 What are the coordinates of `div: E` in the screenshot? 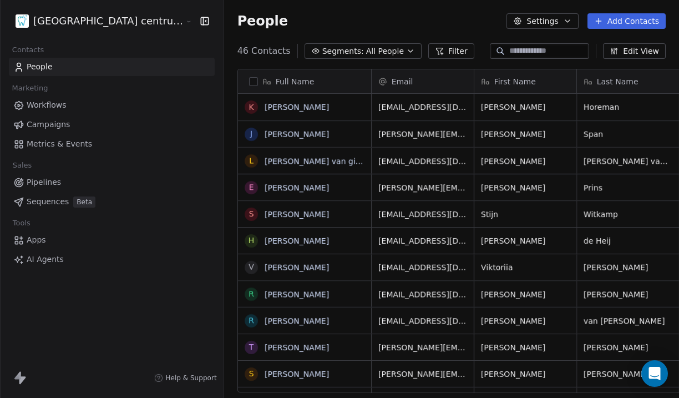 It's located at (251, 187).